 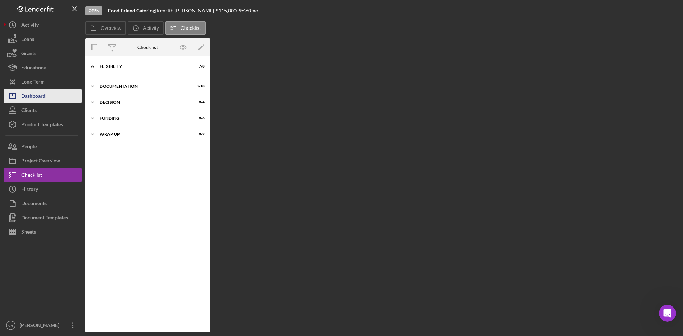 What do you see at coordinates (43, 82) in the screenshot?
I see `button: Long-Term` at bounding box center [43, 82].